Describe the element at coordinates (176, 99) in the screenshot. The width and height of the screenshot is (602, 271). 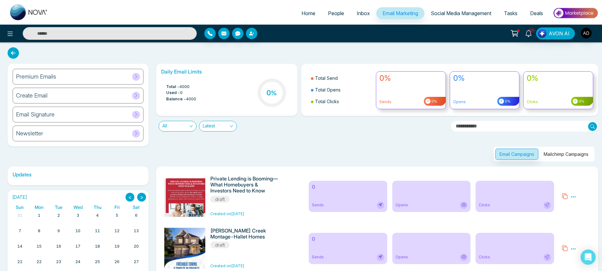
I see `span: Balance -` at that location.